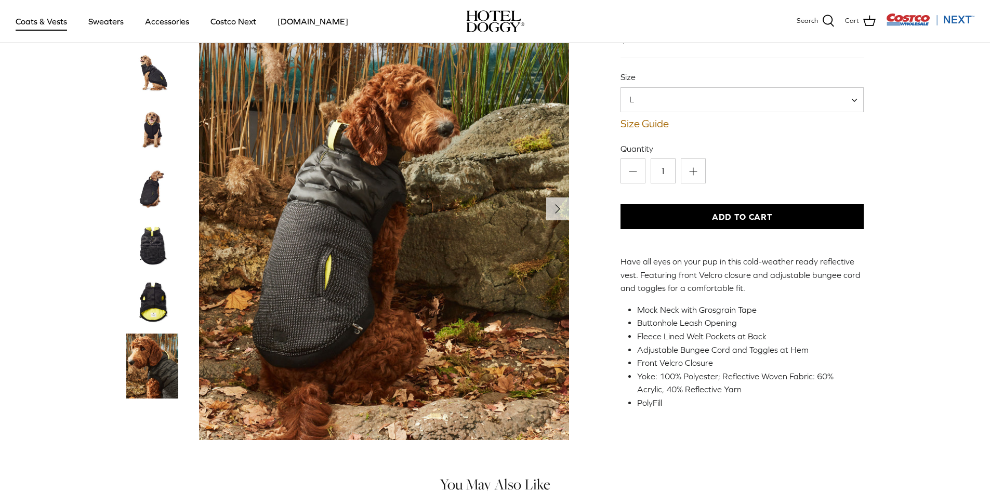 The image size is (990, 491). I want to click on input: Quantity, so click(663, 171).